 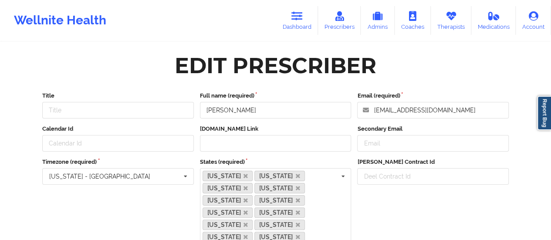 What do you see at coordinates (275, 162) in the screenshot?
I see `label: States (required)` at bounding box center [275, 162].